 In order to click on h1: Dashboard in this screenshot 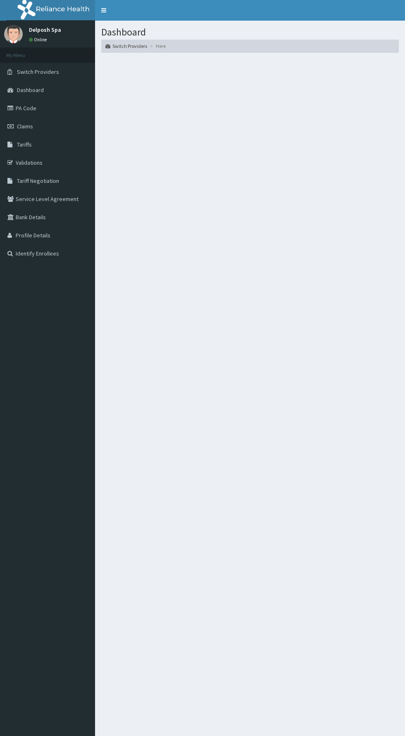, I will do `click(250, 32)`.